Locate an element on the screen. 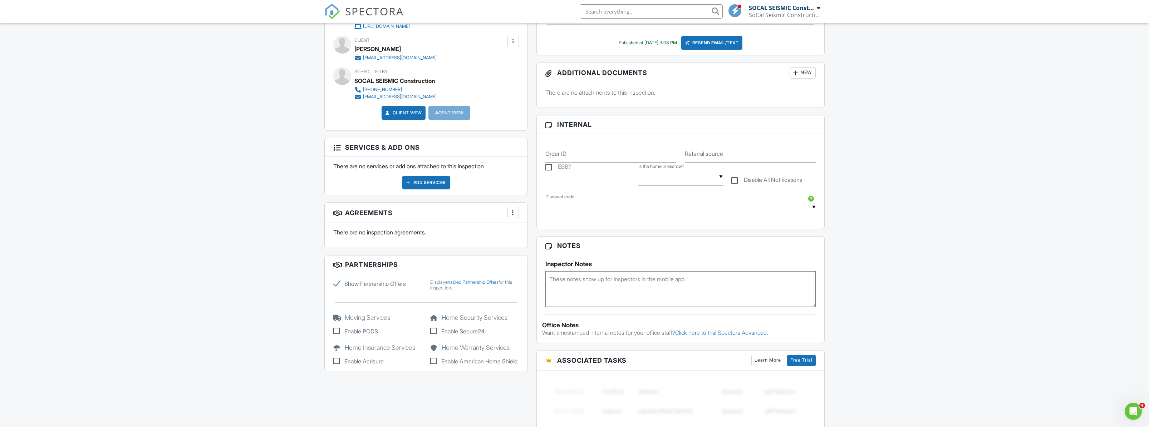 The width and height of the screenshot is (1149, 427). span: Scheduled By is located at coordinates (371, 72).